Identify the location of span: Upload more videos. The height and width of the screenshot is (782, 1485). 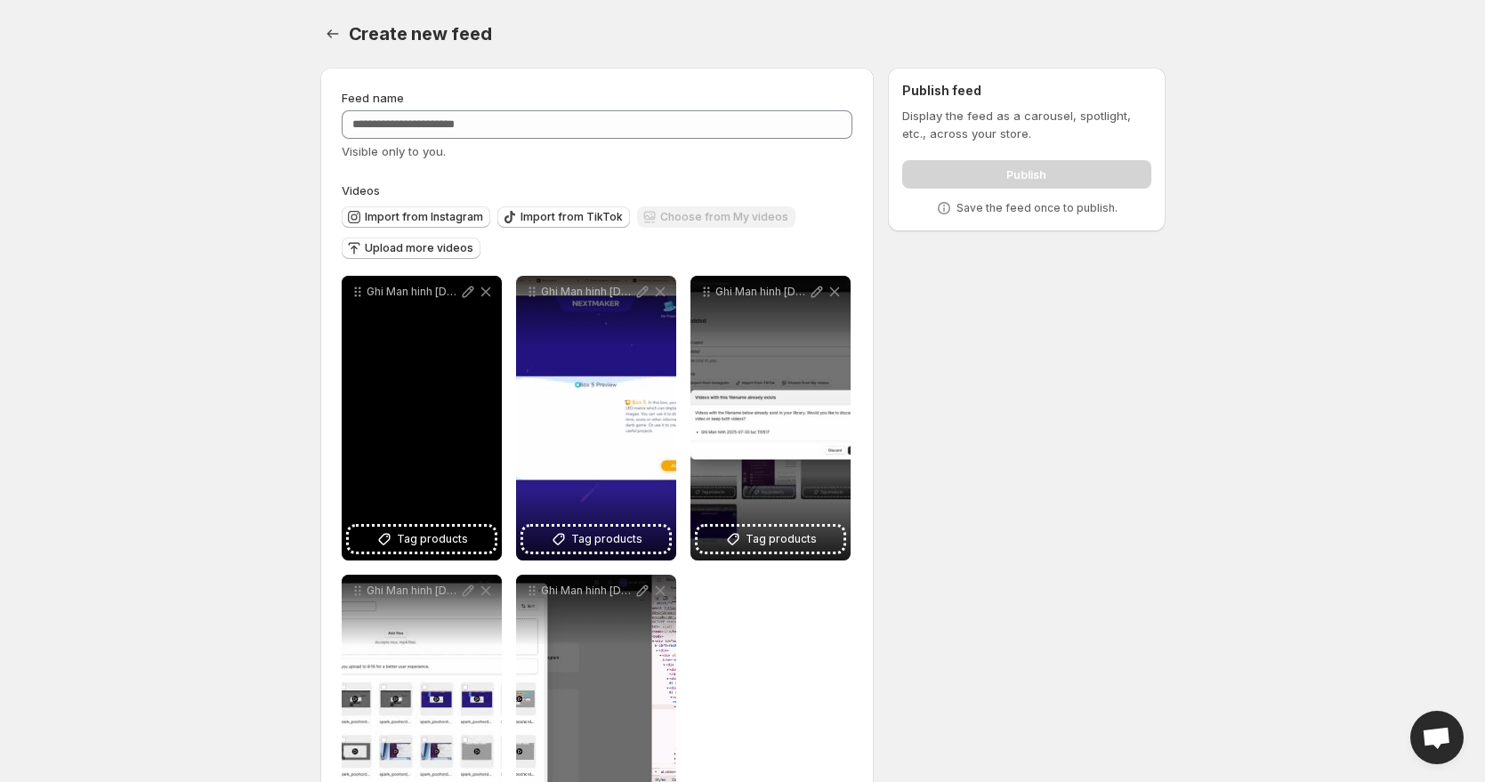
(419, 248).